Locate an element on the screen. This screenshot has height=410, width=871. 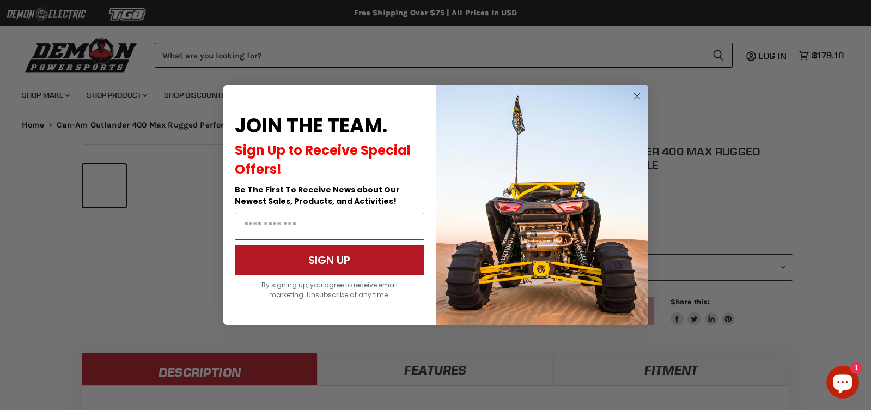
span: Sign Up to Receive Special Offers! is located at coordinates (323, 160).